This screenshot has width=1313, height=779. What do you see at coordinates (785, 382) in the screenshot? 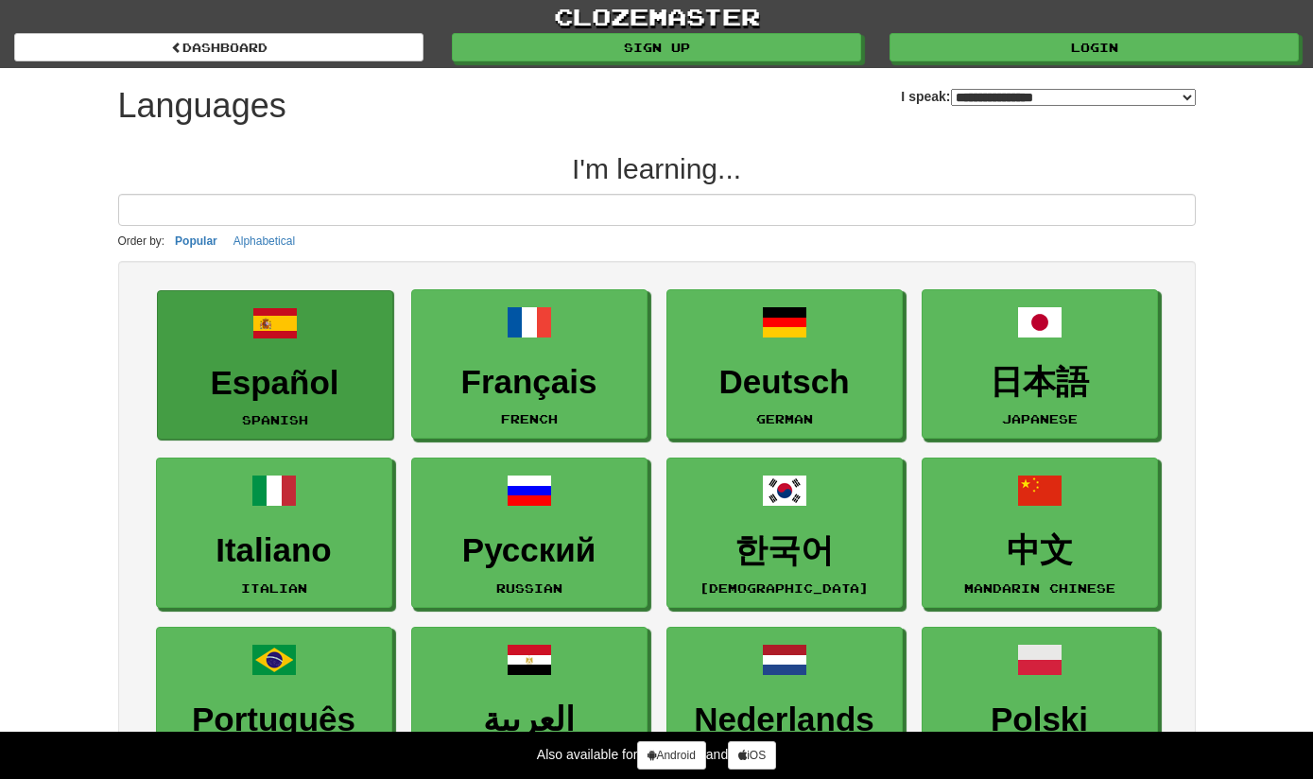
I see `h3: Deutsch` at bounding box center [785, 382].